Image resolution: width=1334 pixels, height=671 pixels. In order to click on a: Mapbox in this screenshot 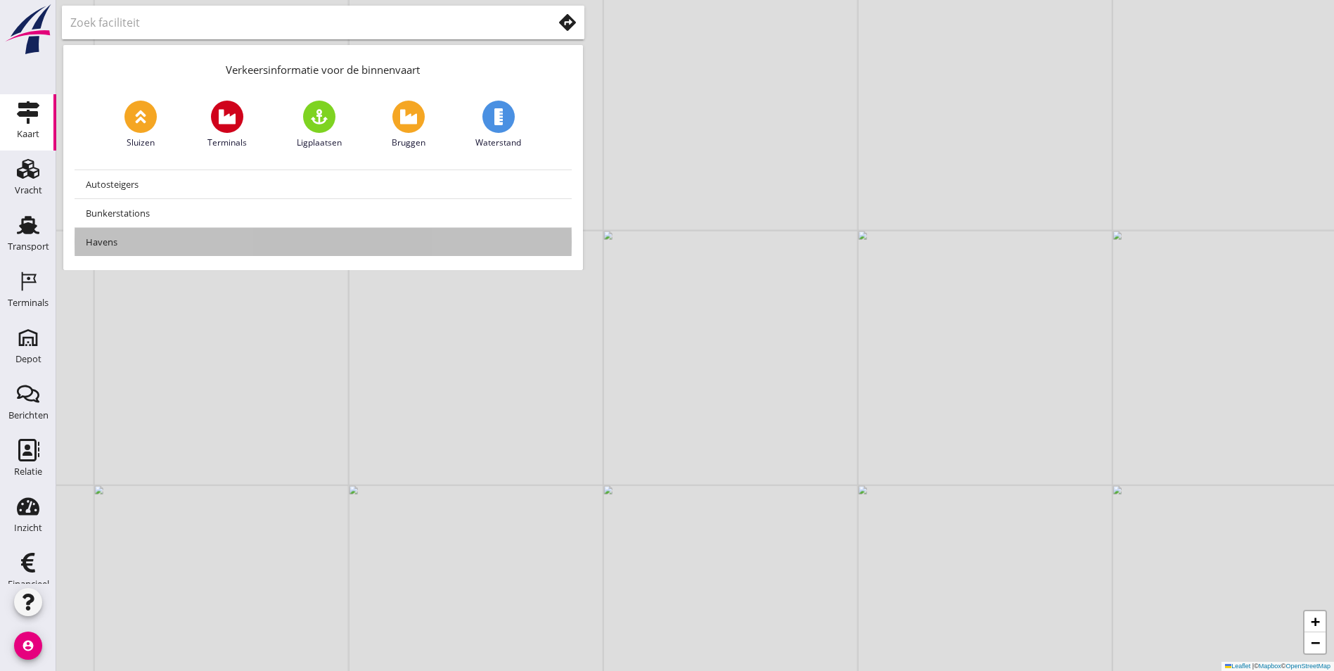, I will do `click(1270, 666)`.